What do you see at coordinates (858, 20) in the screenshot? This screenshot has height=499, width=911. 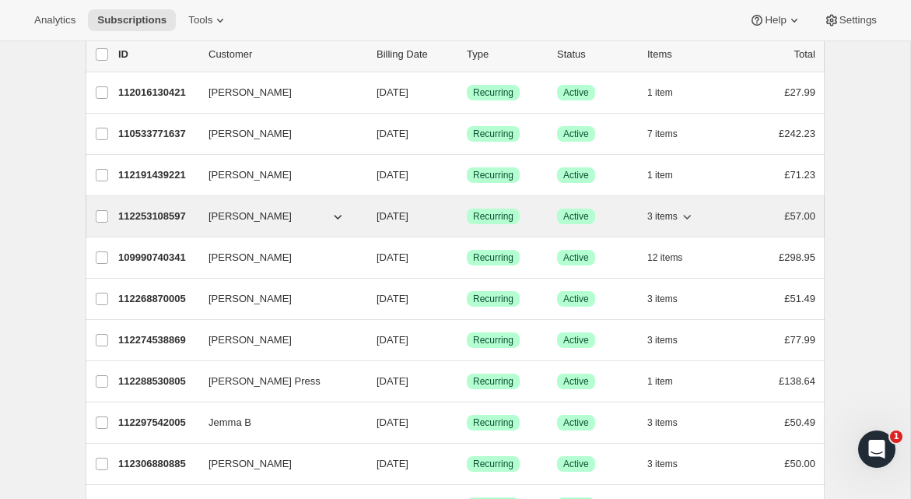 I see `span: Settings` at bounding box center [858, 20].